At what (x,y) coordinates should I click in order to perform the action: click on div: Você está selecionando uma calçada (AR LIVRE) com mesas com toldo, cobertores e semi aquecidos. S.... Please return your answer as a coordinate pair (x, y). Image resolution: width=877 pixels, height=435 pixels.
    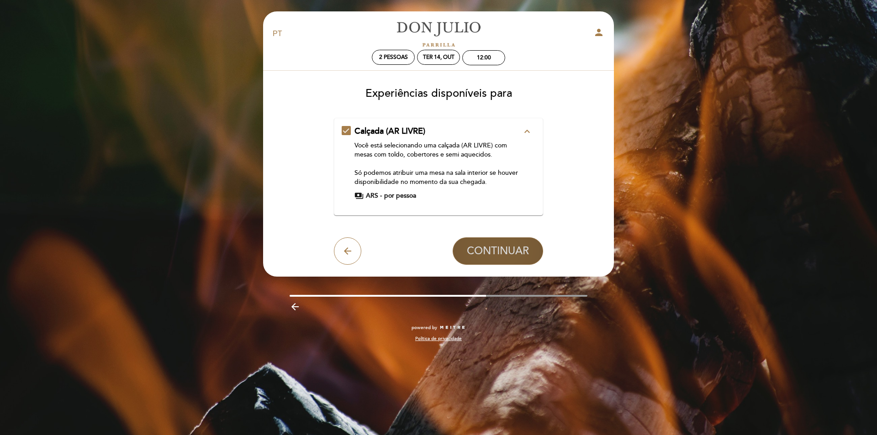
    Looking at the image, I should click on (438, 164).